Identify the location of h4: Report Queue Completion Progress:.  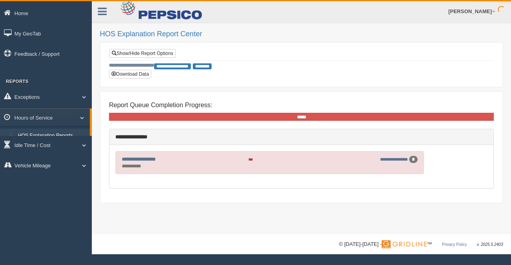
(301, 105).